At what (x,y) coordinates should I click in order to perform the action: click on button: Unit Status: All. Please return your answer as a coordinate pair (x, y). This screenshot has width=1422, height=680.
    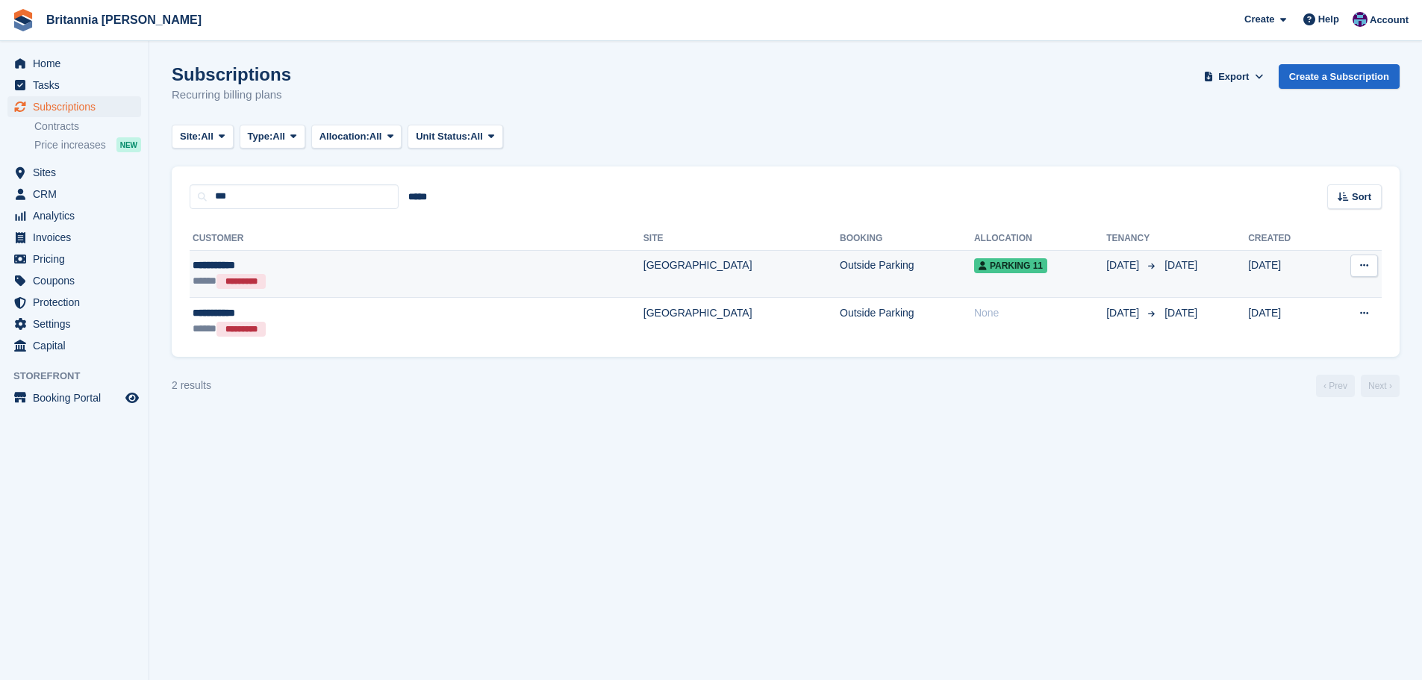
    Looking at the image, I should click on (455, 137).